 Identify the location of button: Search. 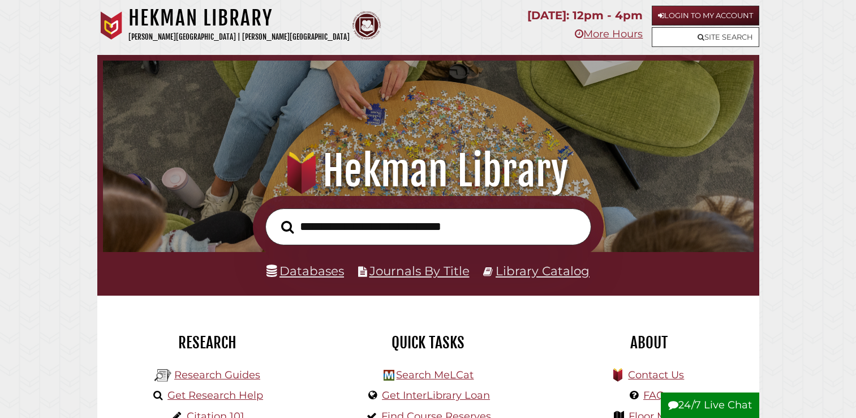
(287, 227).